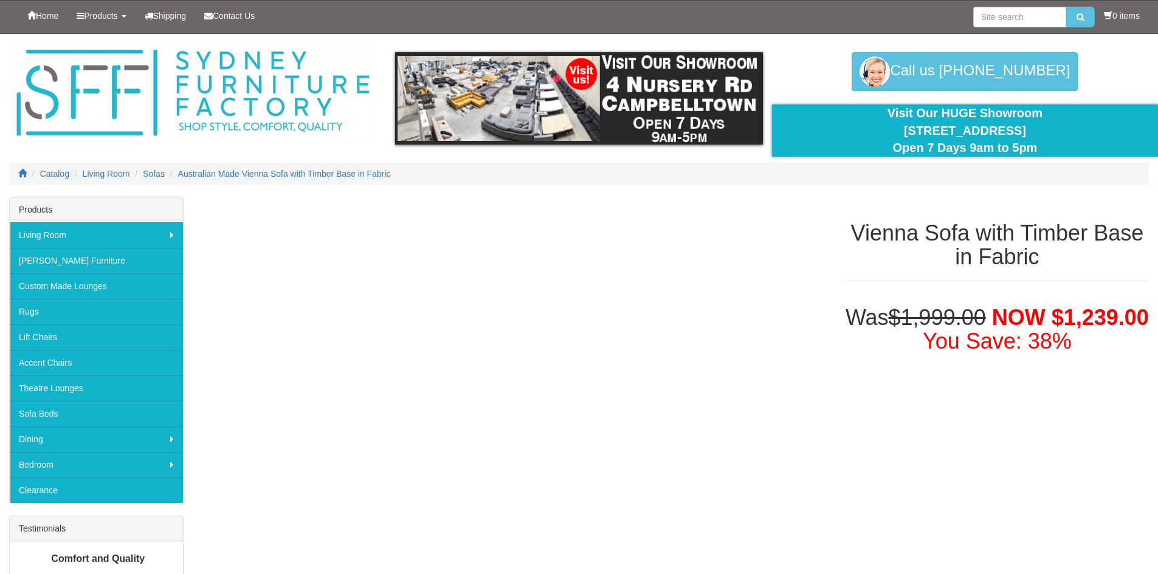 The width and height of the screenshot is (1158, 574). What do you see at coordinates (154, 174) in the screenshot?
I see `span: Sofas` at bounding box center [154, 174].